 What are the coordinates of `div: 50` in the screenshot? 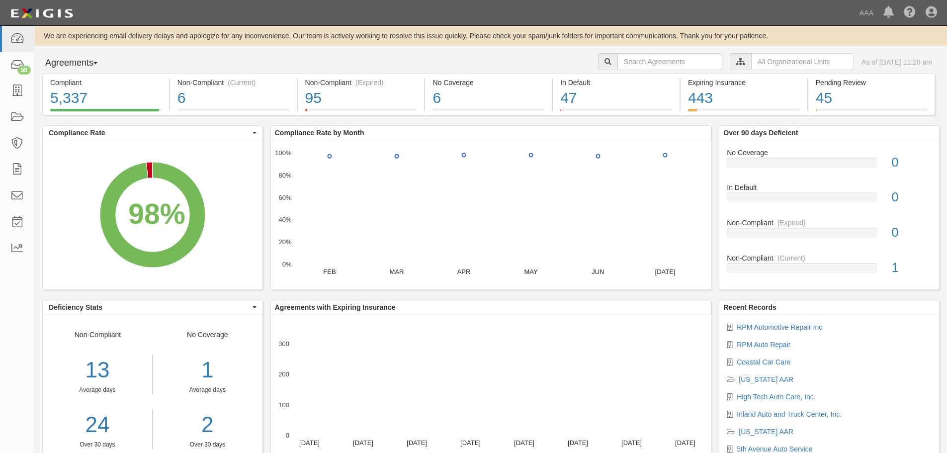 It's located at (24, 70).